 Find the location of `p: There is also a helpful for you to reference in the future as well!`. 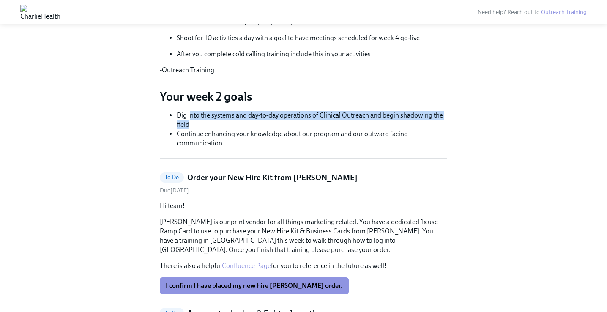

p: There is also a helpful for you to reference in the future as well! is located at coordinates (303, 266).